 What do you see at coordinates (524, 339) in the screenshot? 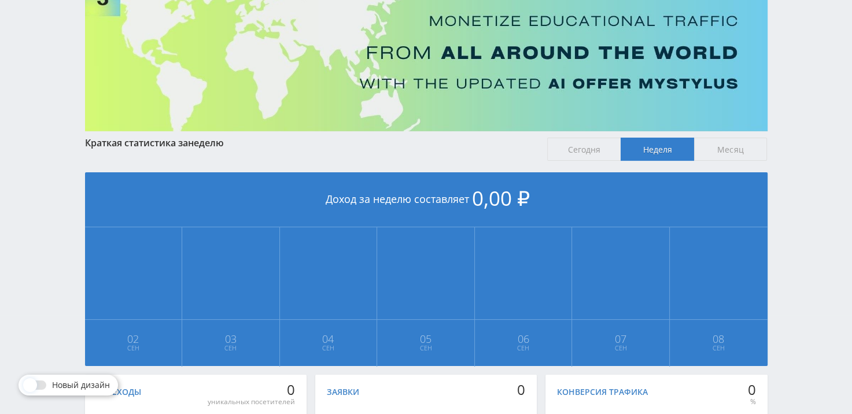
I see `span: 06` at bounding box center [524, 339].